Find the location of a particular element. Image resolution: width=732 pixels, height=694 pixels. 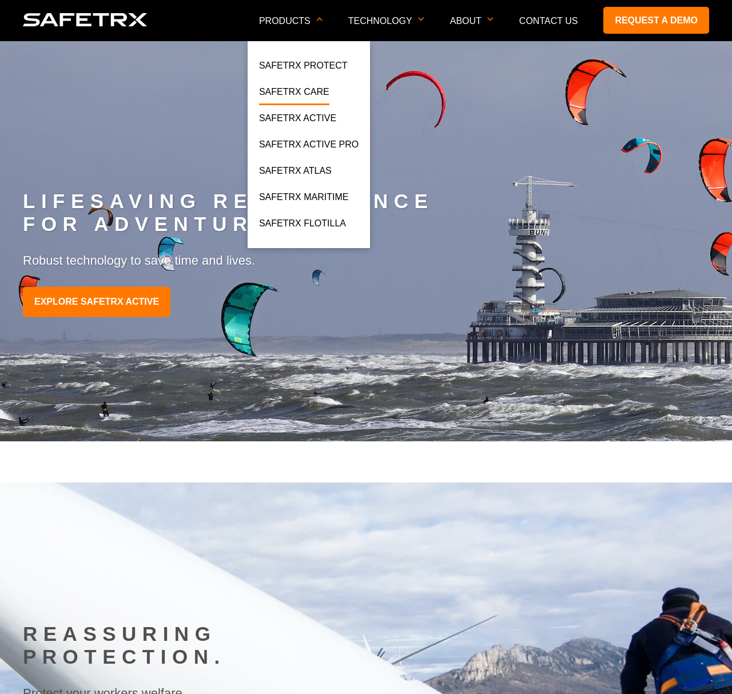

p: About is located at coordinates (472, 28).